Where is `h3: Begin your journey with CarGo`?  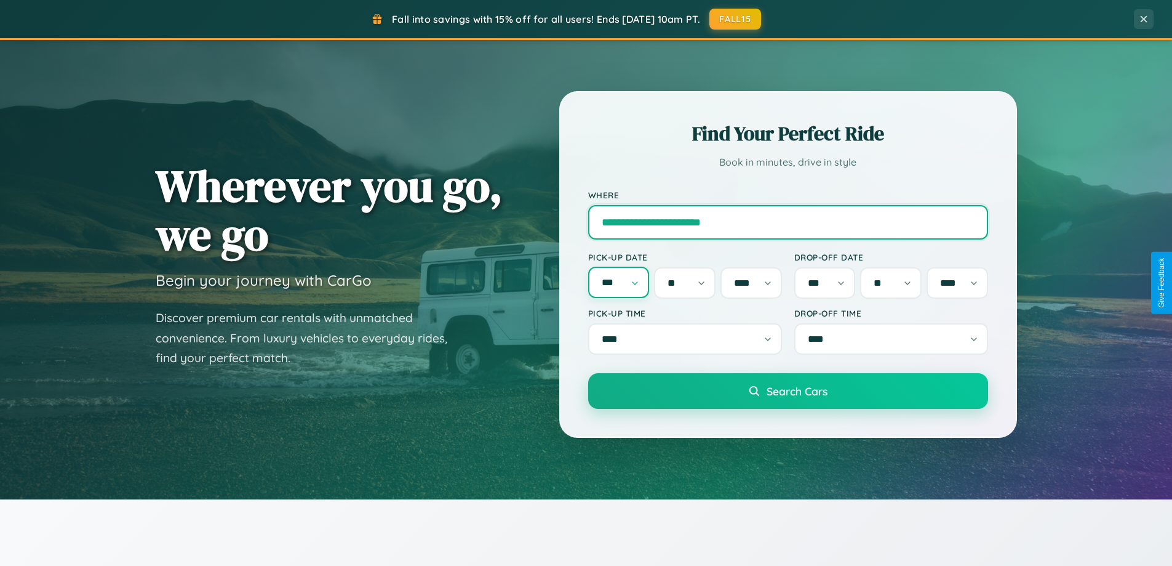
h3: Begin your journey with CarGo is located at coordinates (263, 280).